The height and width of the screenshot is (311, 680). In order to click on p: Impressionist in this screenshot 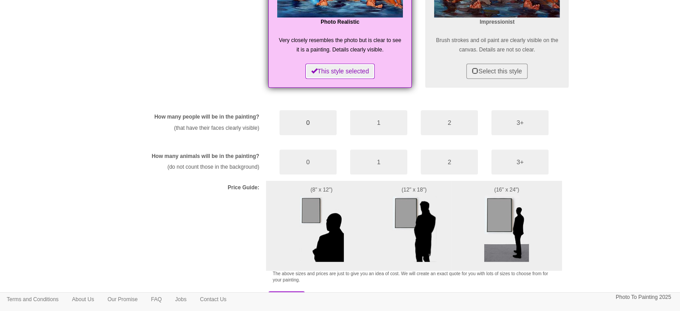, I will do `click(496, 22)`.